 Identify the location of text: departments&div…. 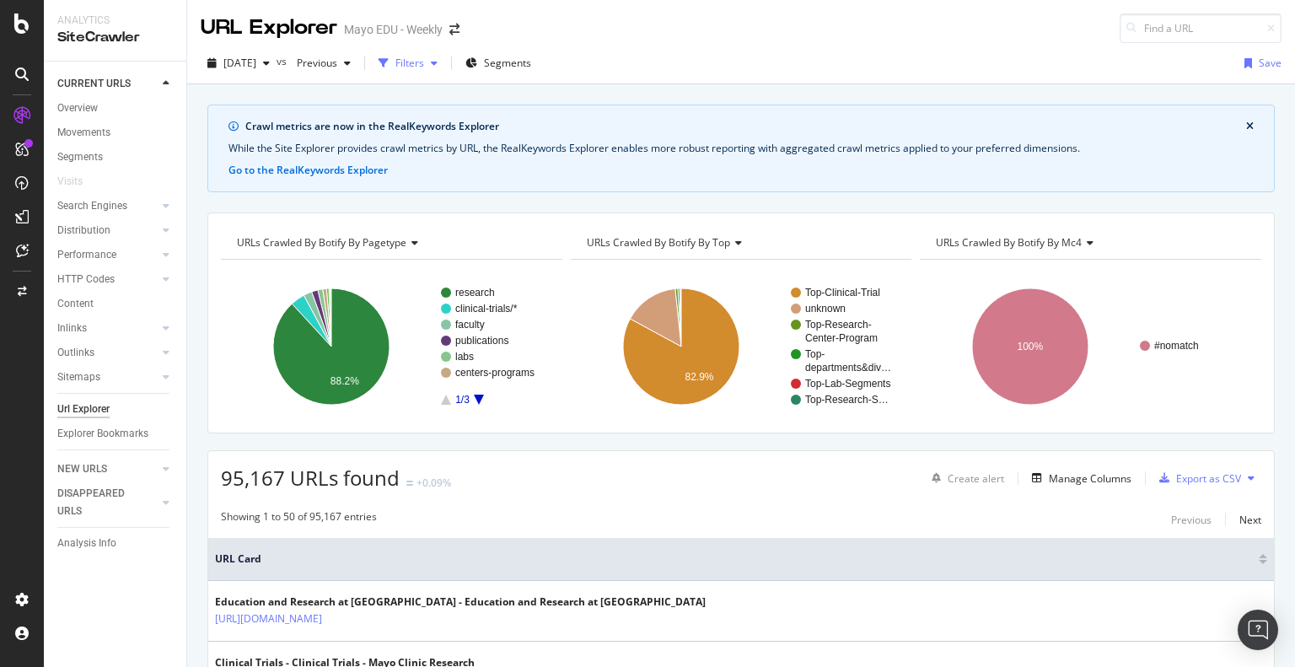
(848, 368).